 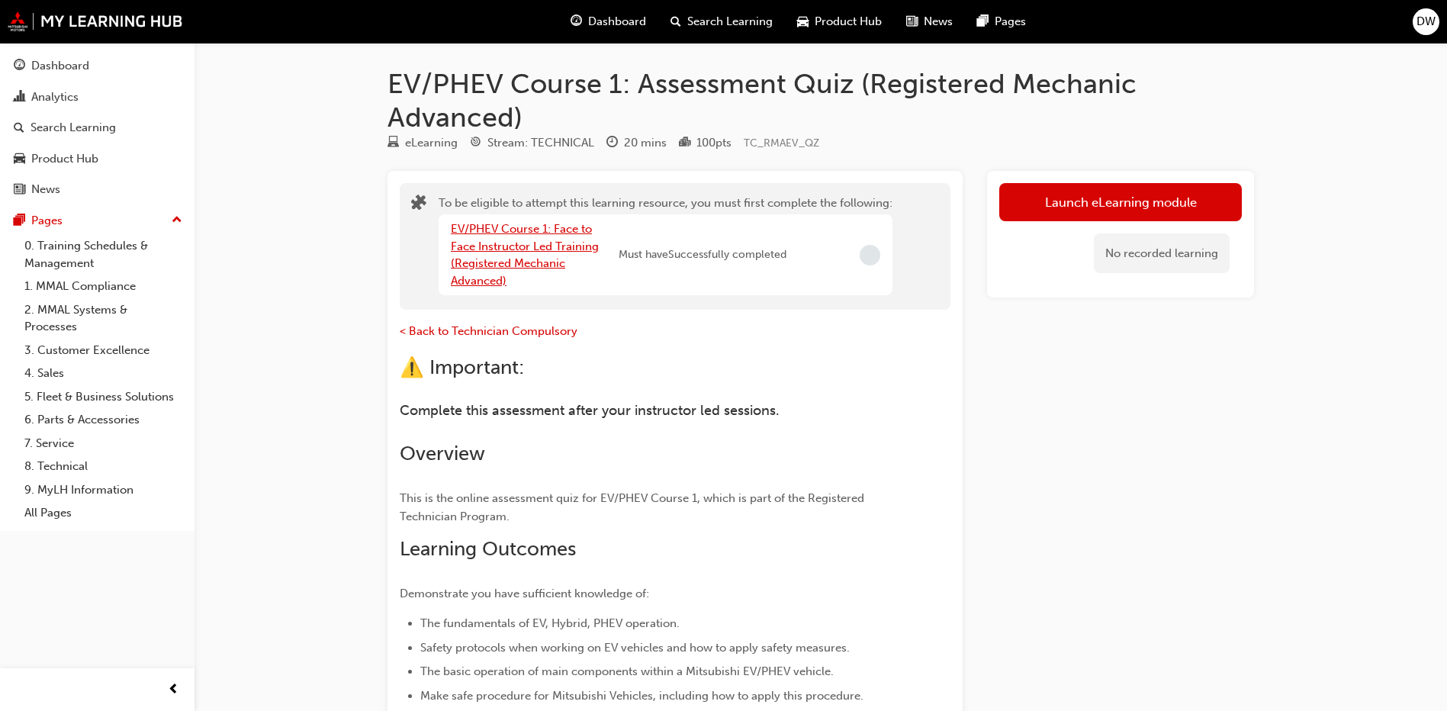 What do you see at coordinates (590, 410) in the screenshot?
I see `span: Complete this assessment after your instructor led sessions.` at bounding box center [590, 410].